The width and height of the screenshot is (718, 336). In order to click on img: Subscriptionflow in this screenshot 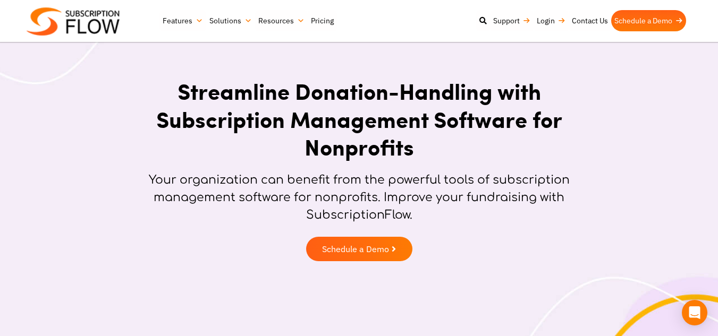, I will do `click(73, 21)`.